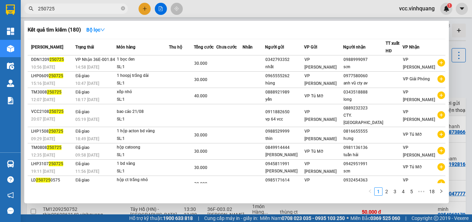  I want to click on li: Next 5 Pages, so click(421, 191).